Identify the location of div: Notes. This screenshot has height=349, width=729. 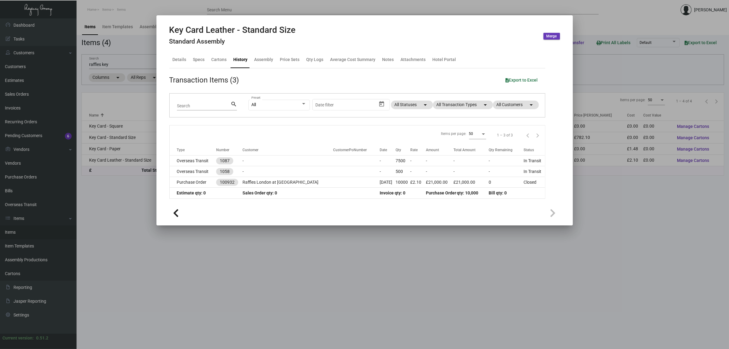
(388, 59).